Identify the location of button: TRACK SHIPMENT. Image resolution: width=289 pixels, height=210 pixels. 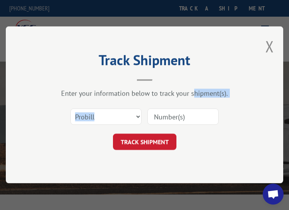
(144, 142).